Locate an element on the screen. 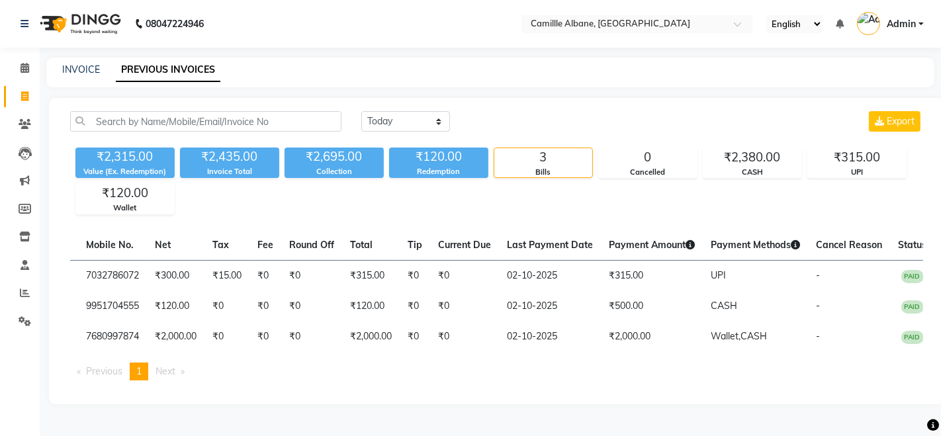 Image resolution: width=941 pixels, height=436 pixels. span: Total is located at coordinates (361, 245).